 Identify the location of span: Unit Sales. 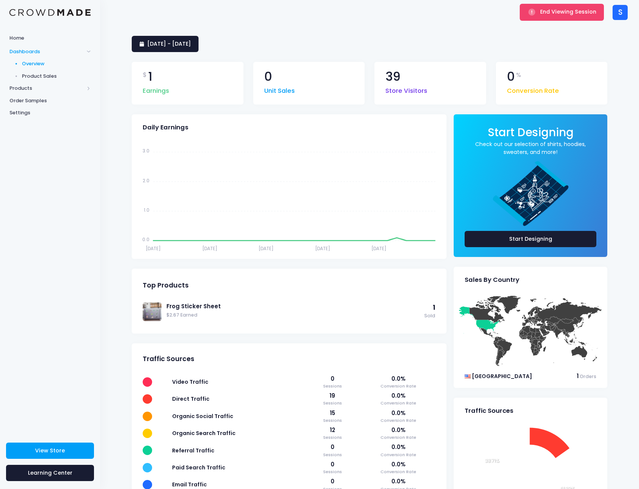
(279, 89).